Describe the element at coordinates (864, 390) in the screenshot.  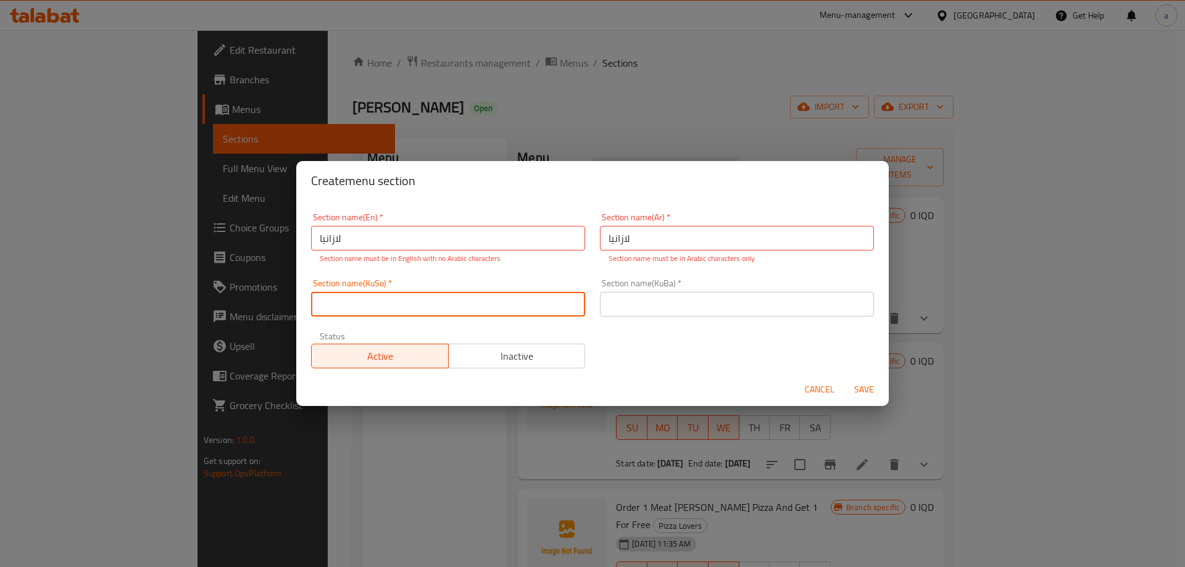
I see `span: Save` at that location.